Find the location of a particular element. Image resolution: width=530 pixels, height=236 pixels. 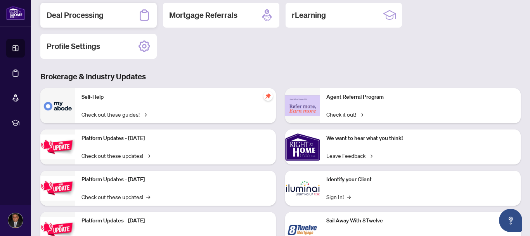

p: Agent Referral Program is located at coordinates (420, 97).